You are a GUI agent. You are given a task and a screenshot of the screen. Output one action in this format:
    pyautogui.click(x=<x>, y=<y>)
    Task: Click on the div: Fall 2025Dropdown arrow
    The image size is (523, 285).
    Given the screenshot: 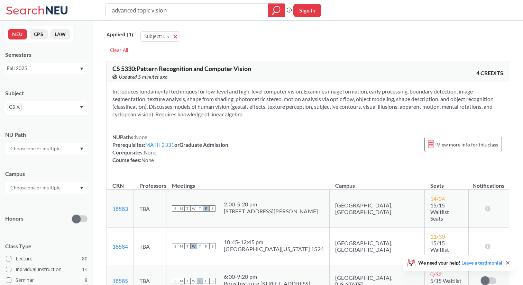 What is the action you would take?
    pyautogui.click(x=46, y=68)
    